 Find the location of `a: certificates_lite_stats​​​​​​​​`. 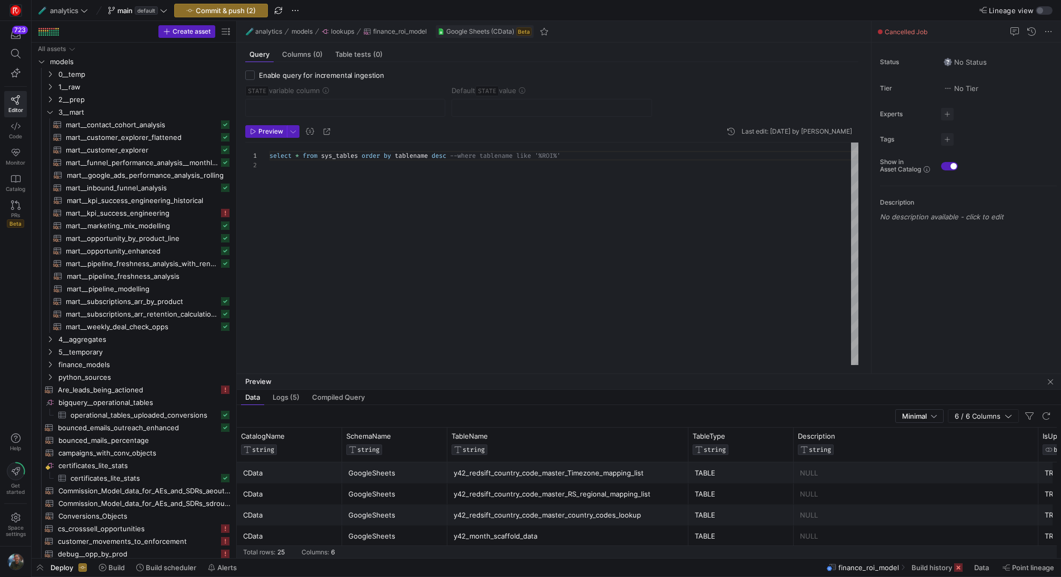

a: certificates_lite_stats​​​​​​​​ is located at coordinates (134, 466).